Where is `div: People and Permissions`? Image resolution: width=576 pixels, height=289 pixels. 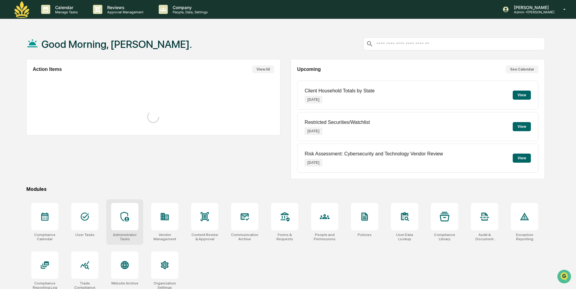
div: People and Permissions is located at coordinates (325, 237).